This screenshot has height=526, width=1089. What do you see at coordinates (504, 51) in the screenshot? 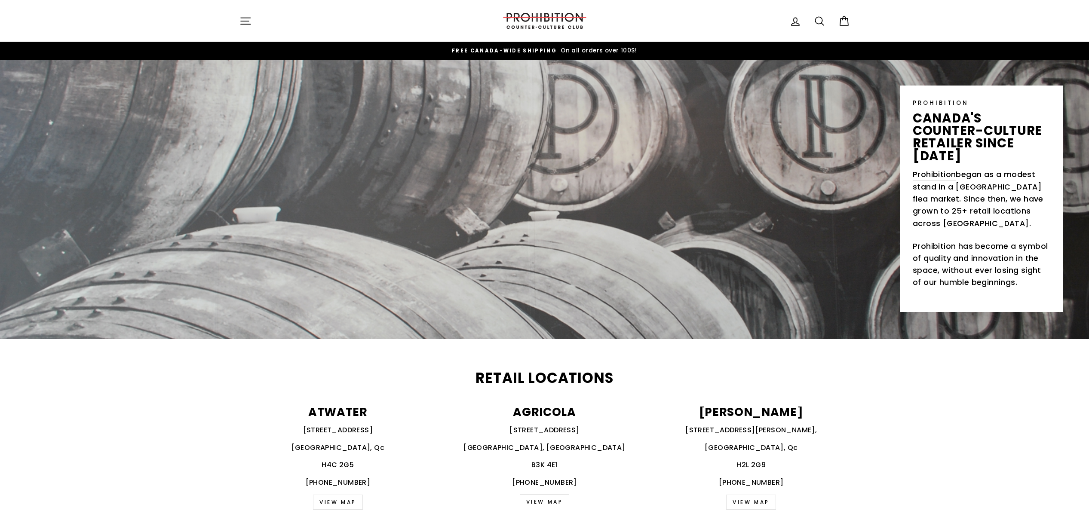
I see `span: FREE CANADA-WIDE SHIPPING` at bounding box center [504, 51].